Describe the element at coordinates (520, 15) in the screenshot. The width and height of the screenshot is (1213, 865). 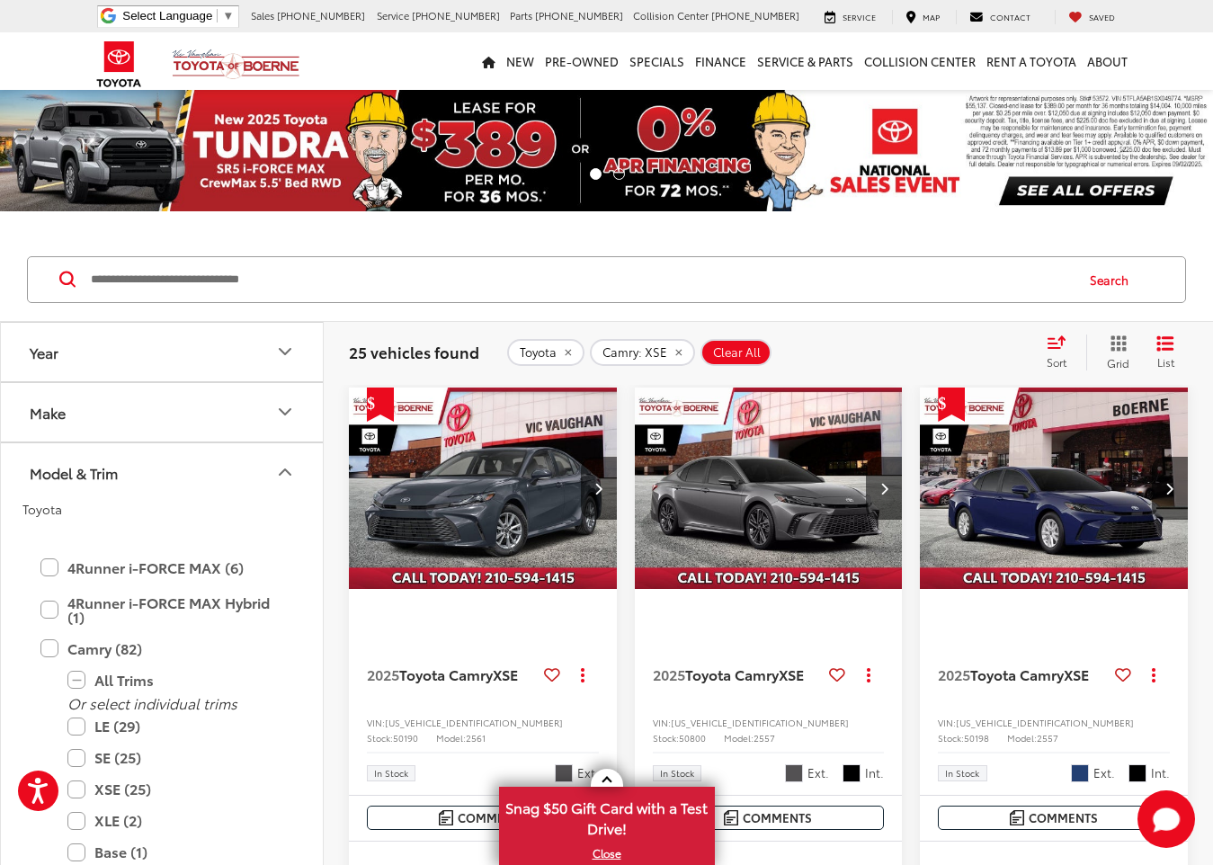
I see `span: Parts` at that location.